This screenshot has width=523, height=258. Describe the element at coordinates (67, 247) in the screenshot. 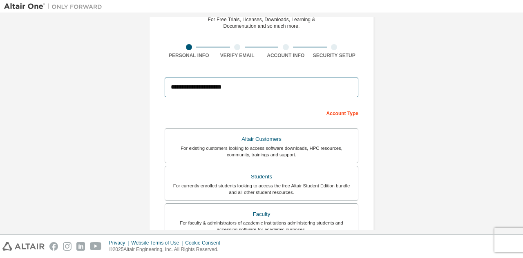

I see `img: instagram.svg` at that location.